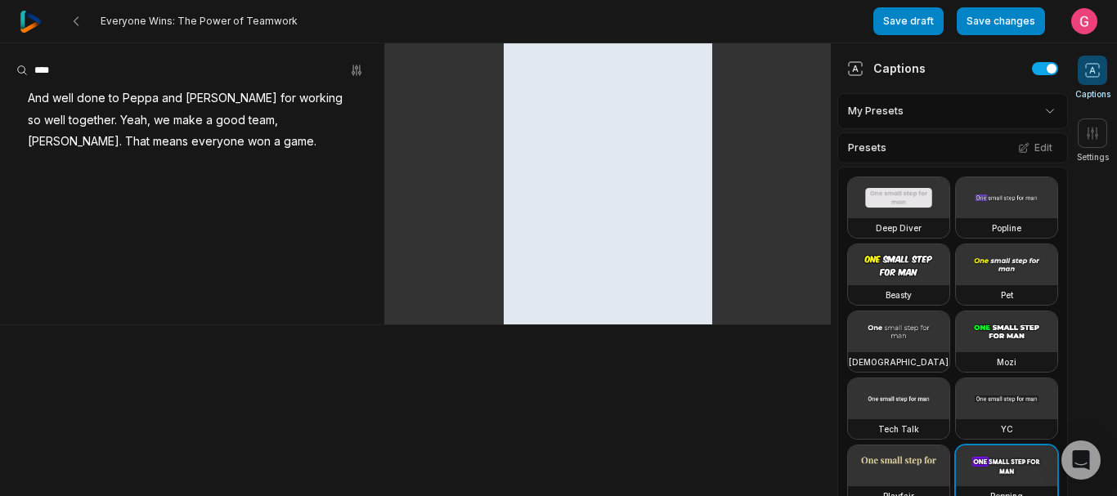  I want to click on img: reap, so click(30, 21).